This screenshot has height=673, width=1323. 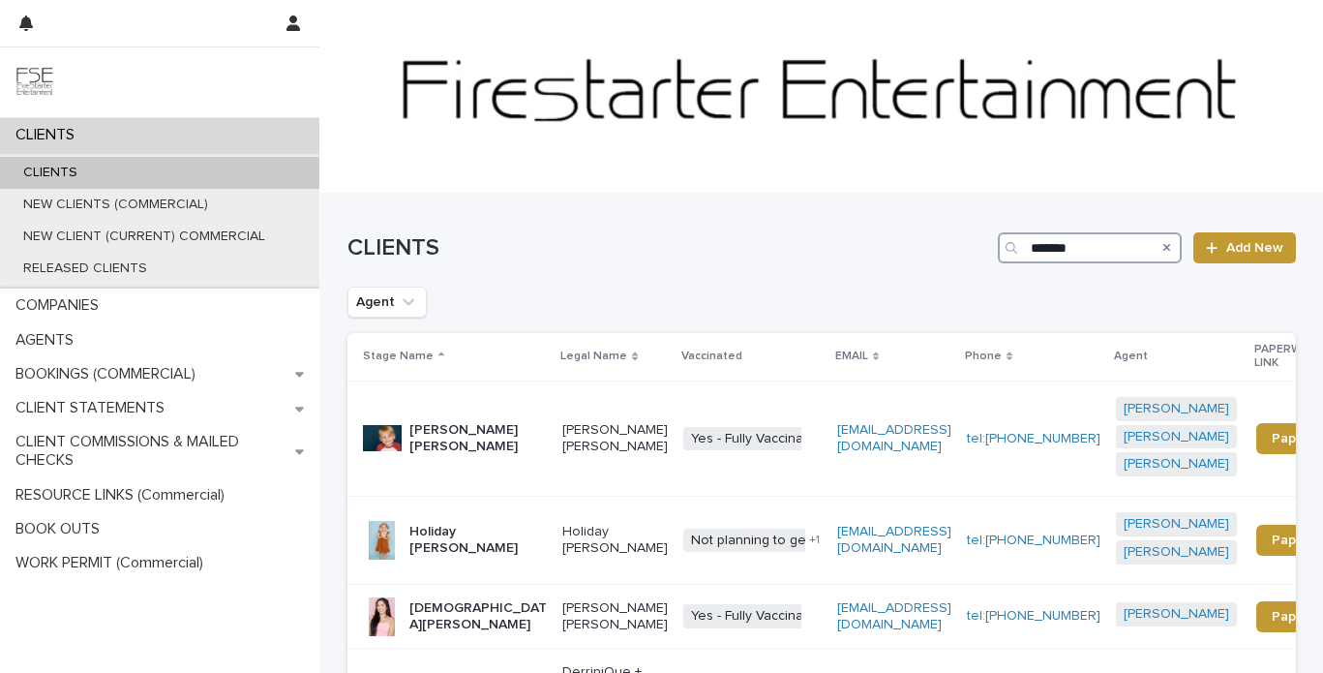 What do you see at coordinates (151, 451) in the screenshot?
I see `p: CLIENT COMMISSIONS & MAILED CHECKS` at bounding box center [151, 451].